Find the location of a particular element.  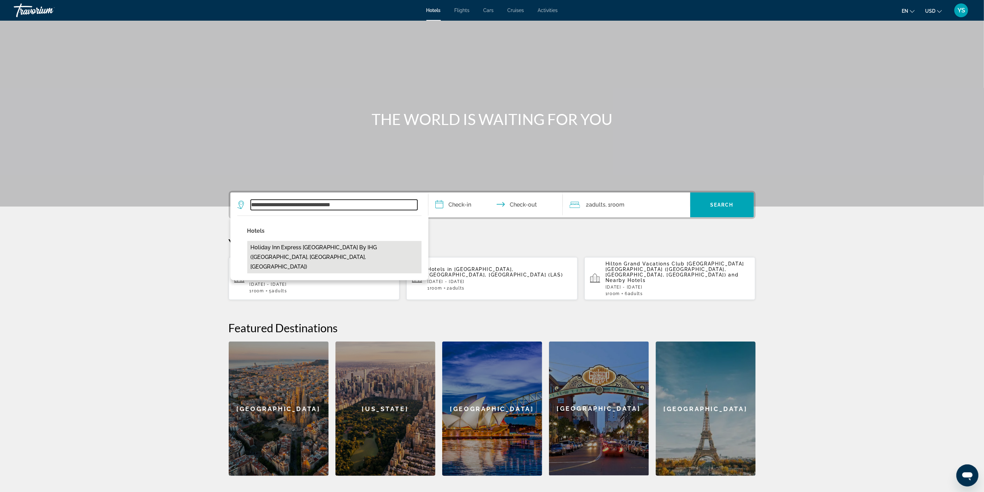

span: and Nearby Hotels is located at coordinates (672, 278).